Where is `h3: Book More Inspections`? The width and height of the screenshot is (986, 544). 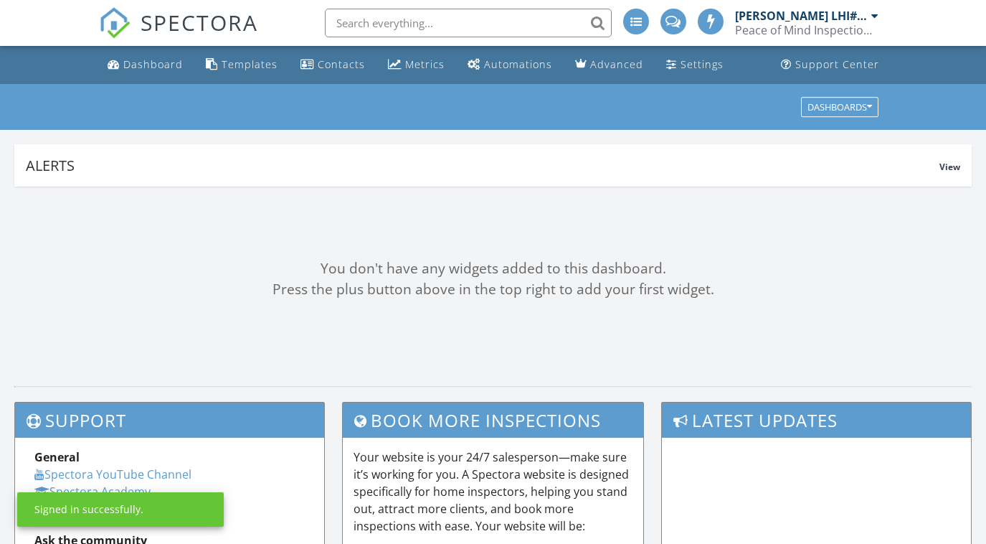 h3: Book More Inspections is located at coordinates (493, 420).